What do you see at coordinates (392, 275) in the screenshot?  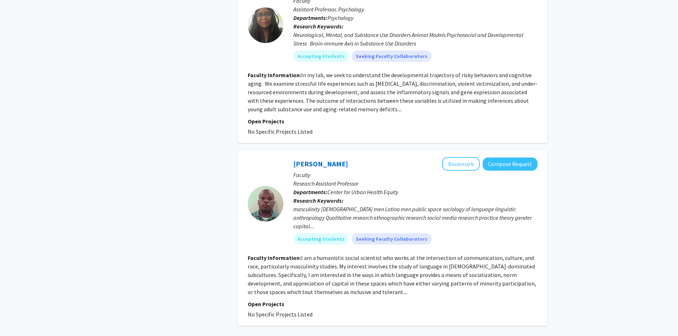 I see `fg-read-more: I am a humanistic social scientist who works at the intersection of communication, culture, and r...` at bounding box center [392, 275].